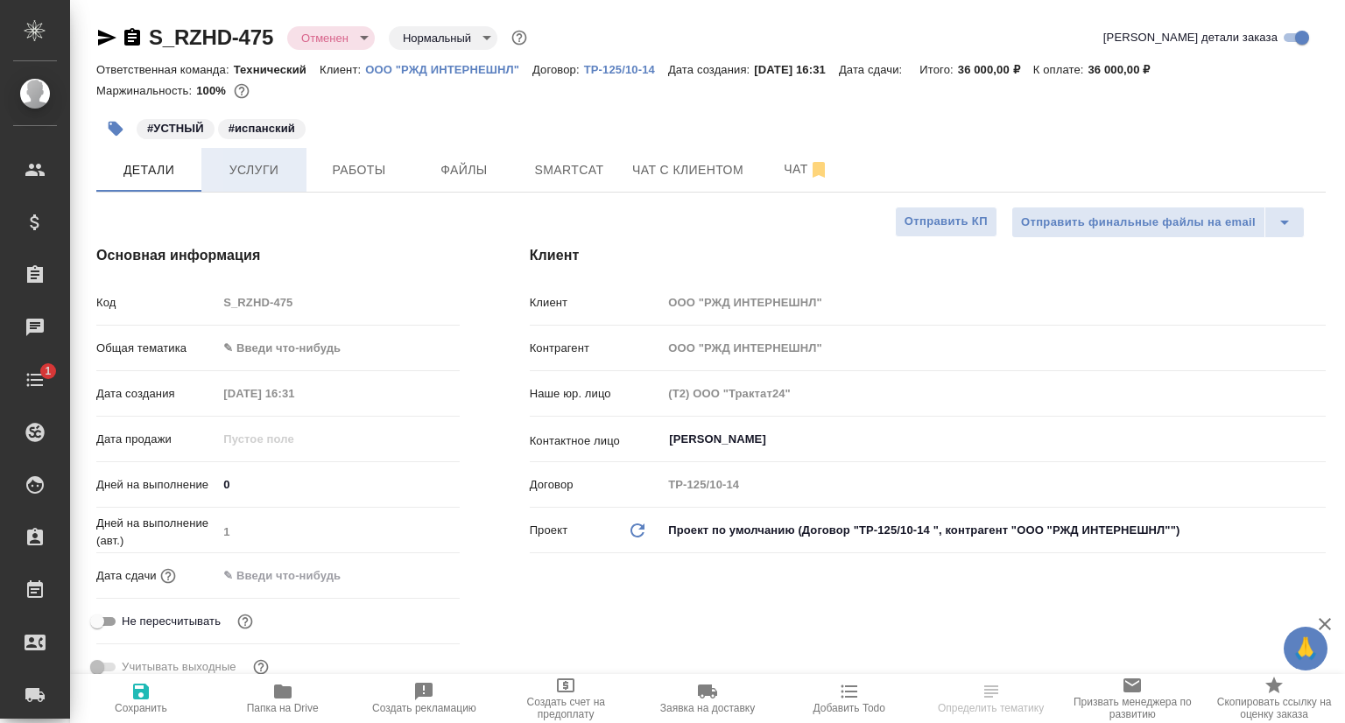 The height and width of the screenshot is (723, 1345). What do you see at coordinates (687, 170) in the screenshot?
I see `span: Чат с клиентом` at bounding box center [687, 170].